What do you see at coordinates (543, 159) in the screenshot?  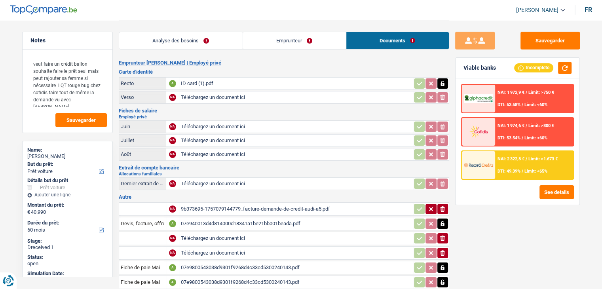 I see `span: Limit: >1.673 €` at bounding box center [543, 159].